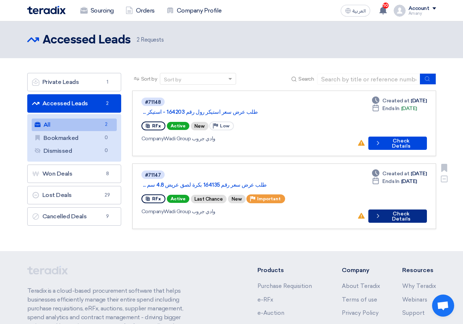 This screenshot has width=463, height=324. What do you see at coordinates (269, 199) in the screenshot?
I see `span: Important` at bounding box center [269, 199].